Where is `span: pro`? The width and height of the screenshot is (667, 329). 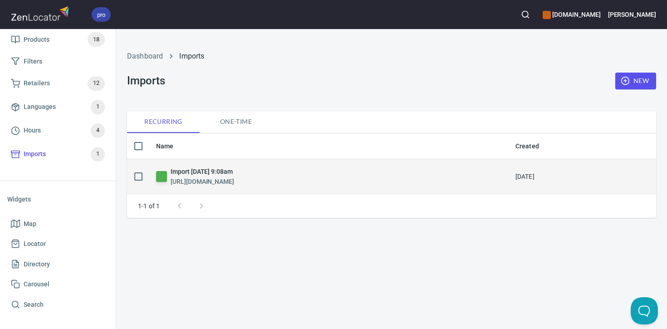
span: pro is located at coordinates (101, 15).